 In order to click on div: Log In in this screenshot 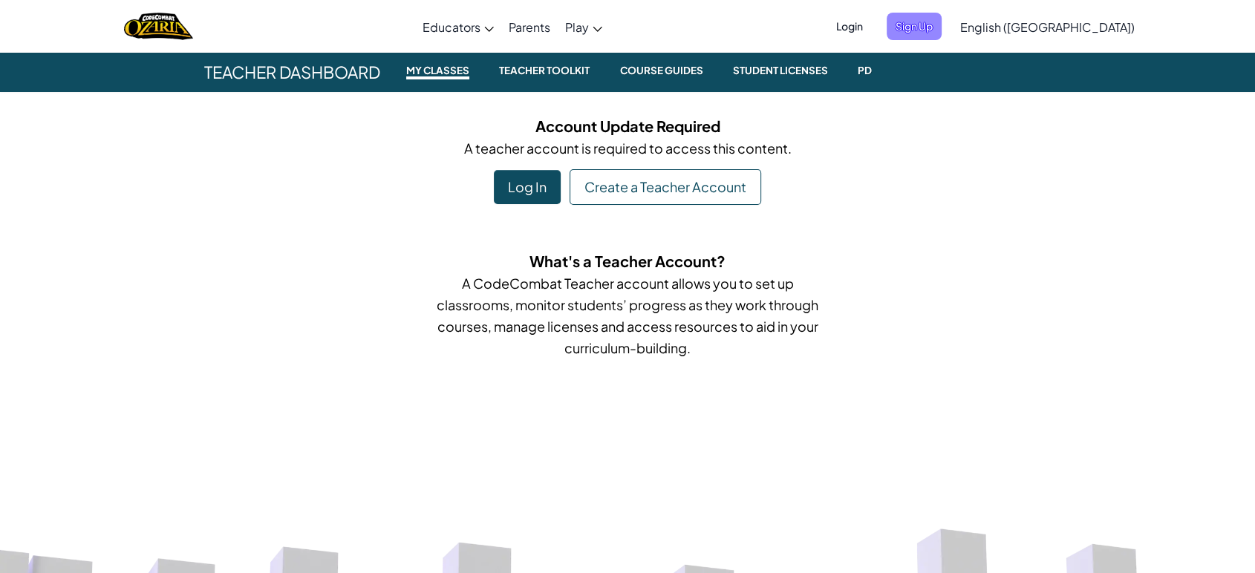, I will do `click(527, 187)`.